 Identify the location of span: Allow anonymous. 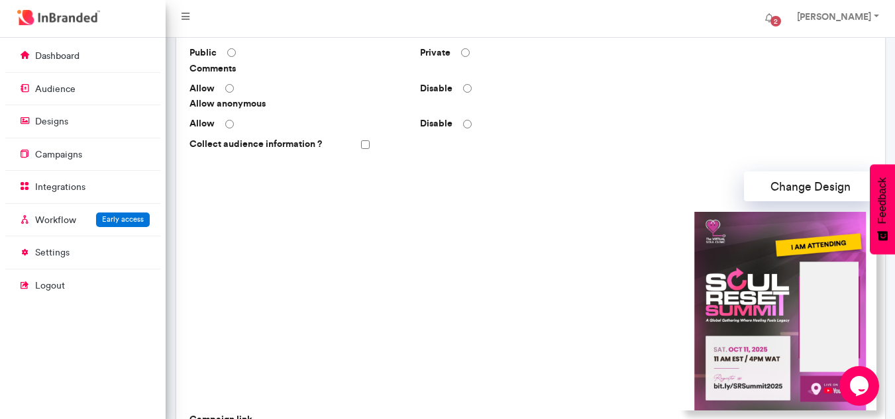
(299, 104).